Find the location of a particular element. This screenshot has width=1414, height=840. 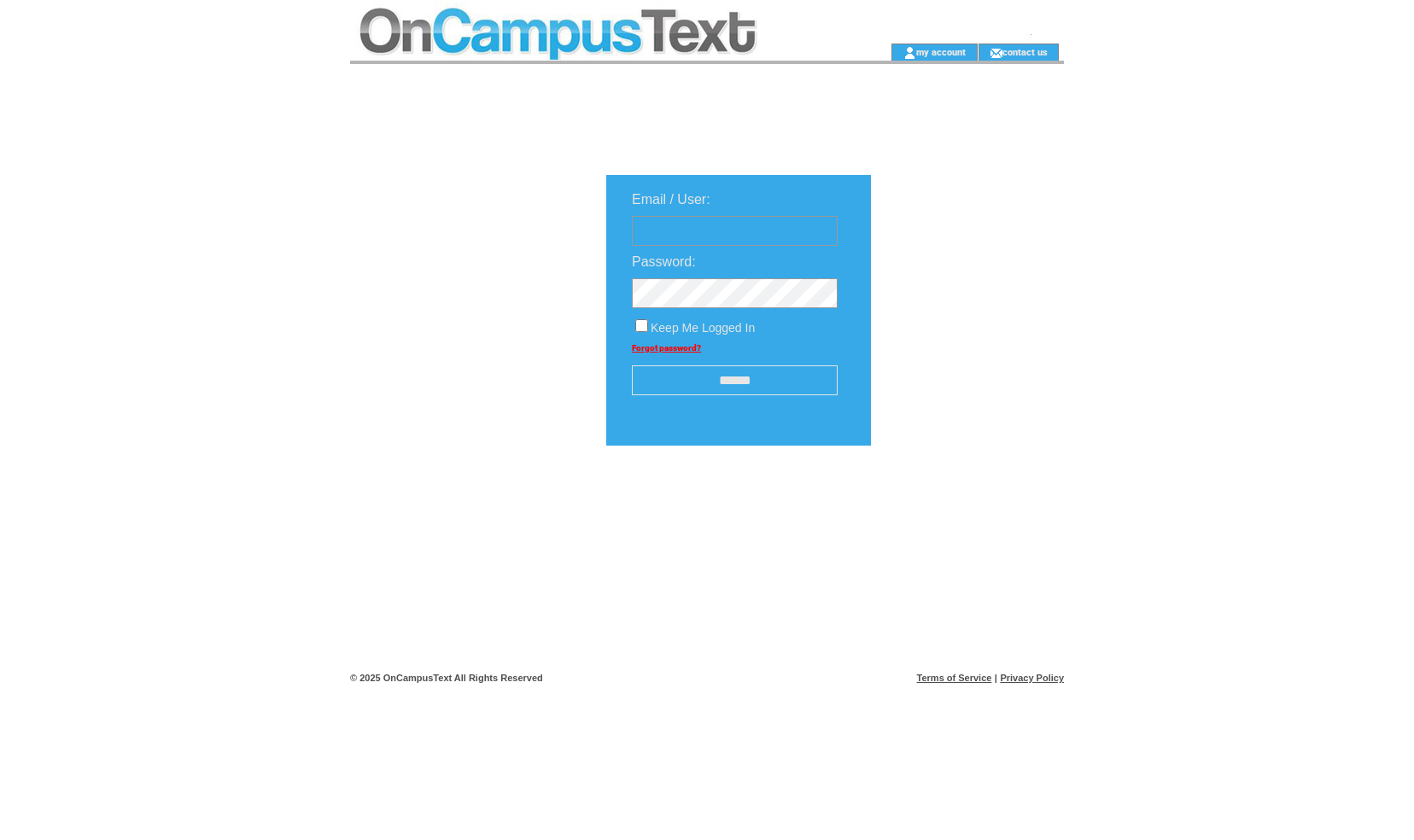

a: contact us is located at coordinates (1025, 52).